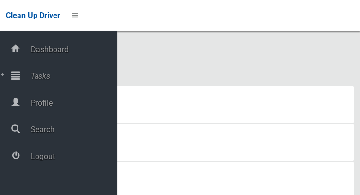 Image resolution: width=360 pixels, height=195 pixels. Describe the element at coordinates (72, 103) in the screenshot. I see `span: Profile` at that location.